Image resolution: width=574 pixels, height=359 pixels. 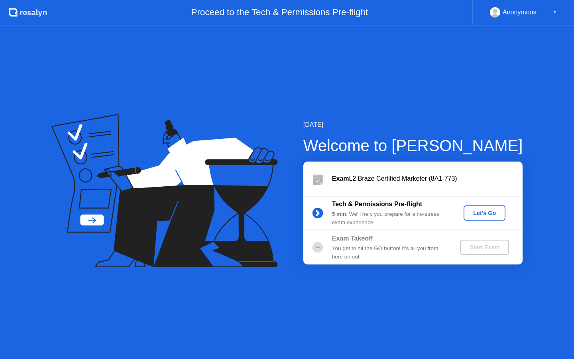 What do you see at coordinates (484, 213) in the screenshot?
I see `div: Let's Go` at bounding box center [484, 213].